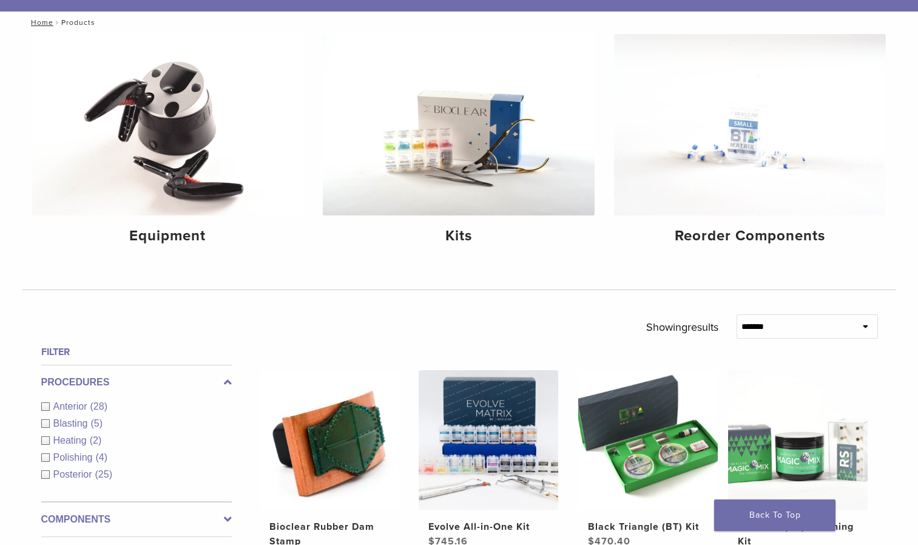 This screenshot has height=545, width=918. I want to click on h4: Kits, so click(459, 236).